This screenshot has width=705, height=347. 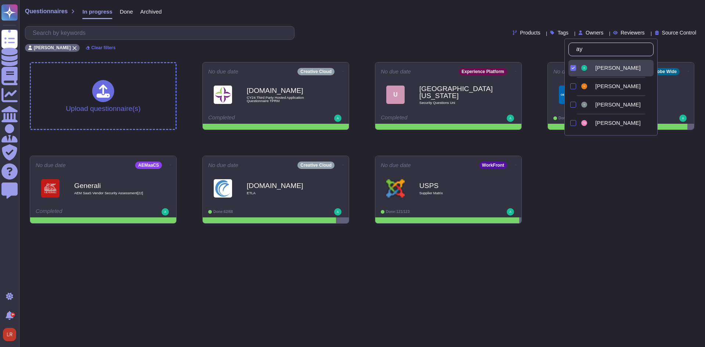 I want to click on div: Upload questionnaire(s), so click(x=103, y=96).